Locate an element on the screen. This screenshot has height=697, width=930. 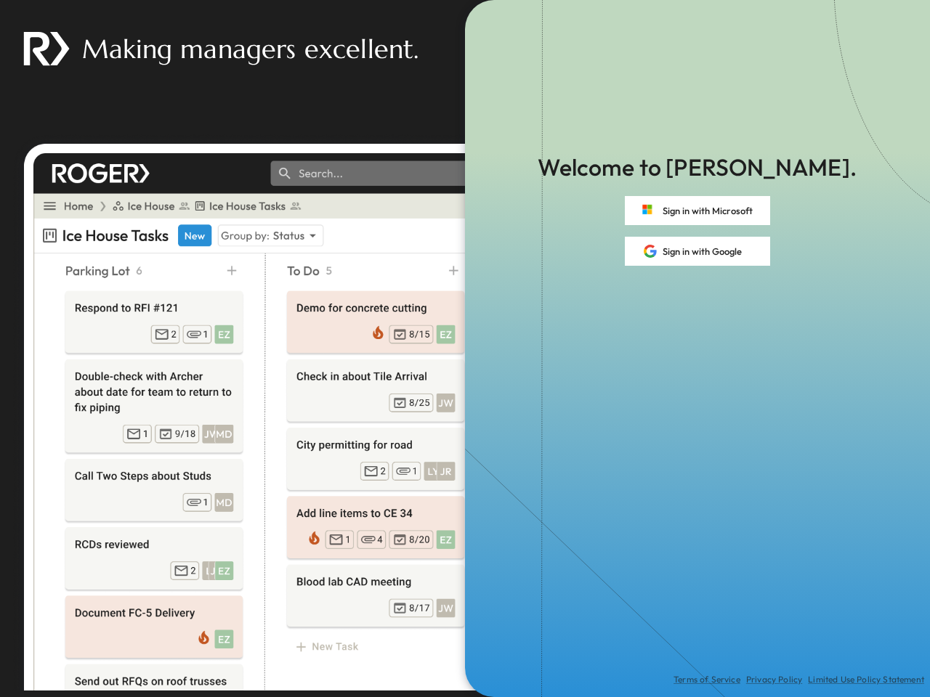
a: Terms of Service is located at coordinates (707, 680).